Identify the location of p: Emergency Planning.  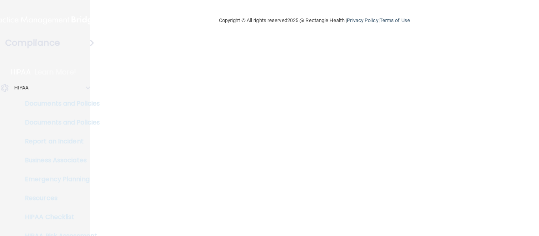
(59, 179).